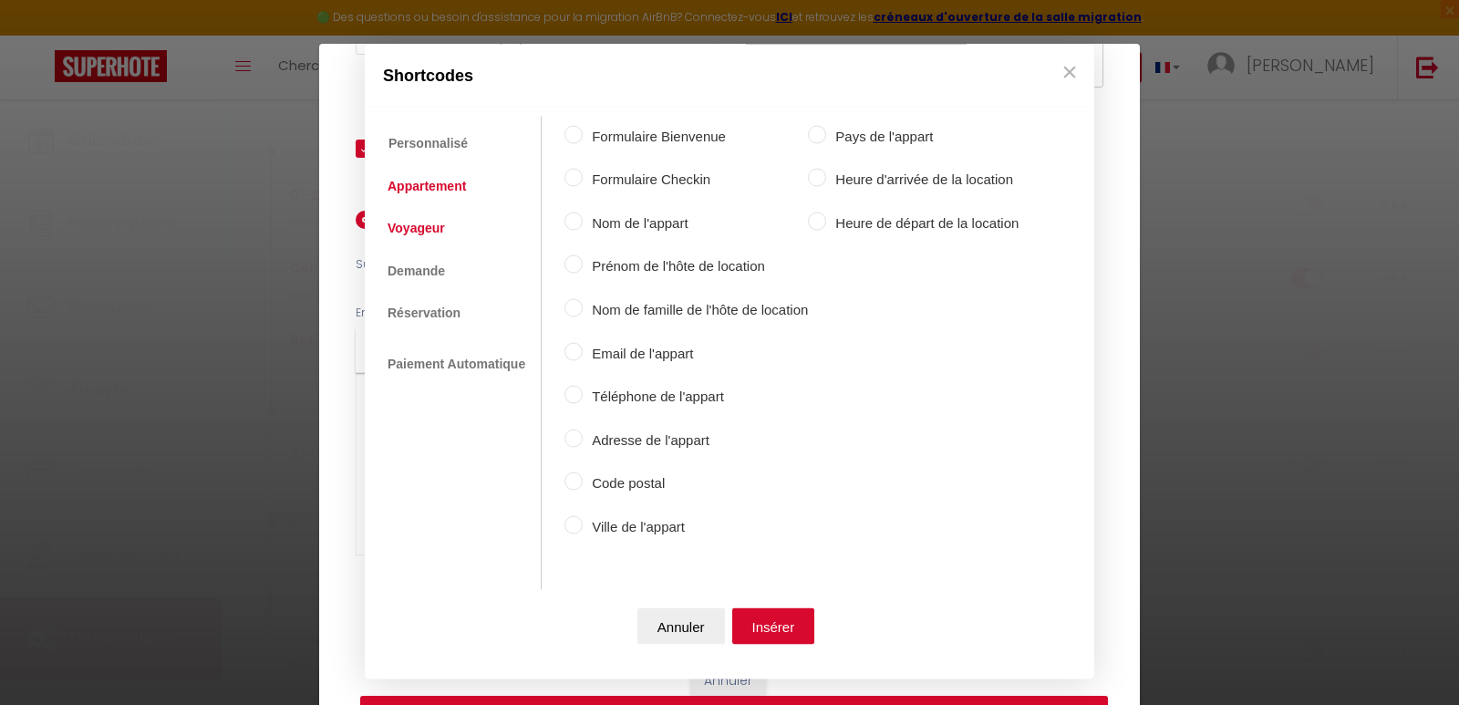 Image resolution: width=1459 pixels, height=705 pixels. I want to click on a: Personnalisé, so click(428, 142).